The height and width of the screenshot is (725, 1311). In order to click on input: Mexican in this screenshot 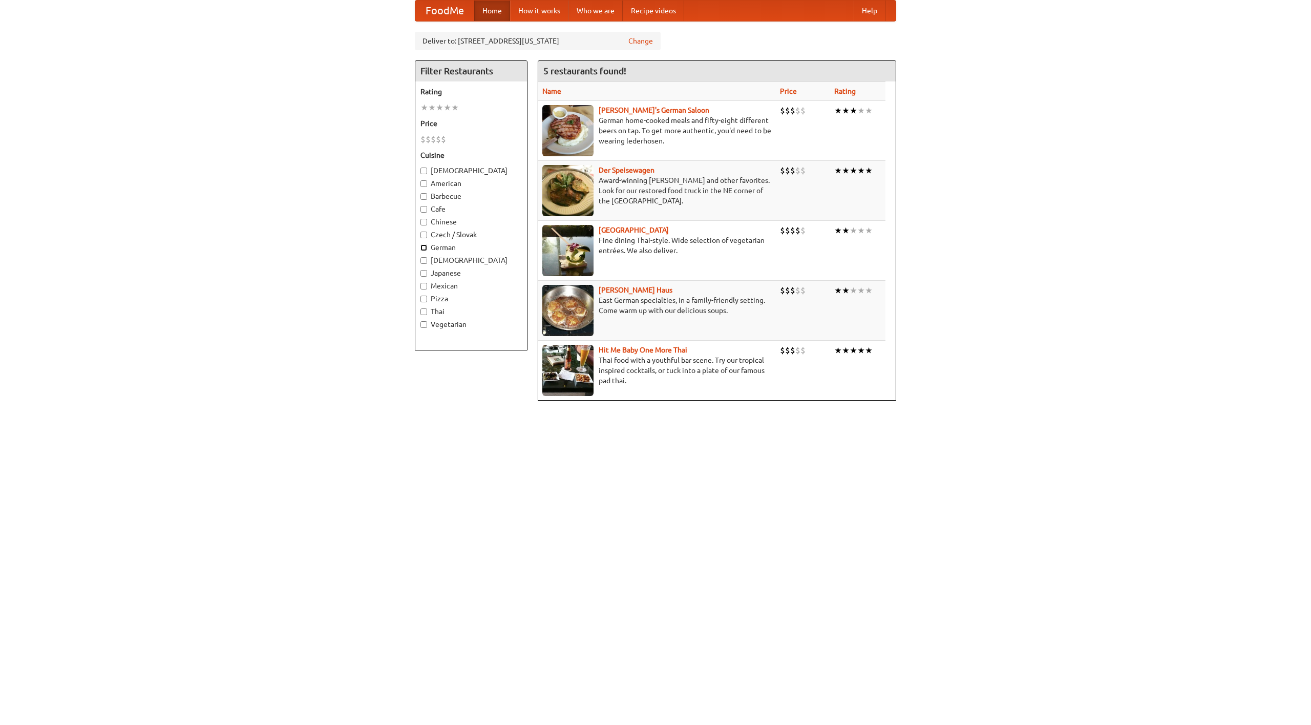, I will do `click(424, 286)`.